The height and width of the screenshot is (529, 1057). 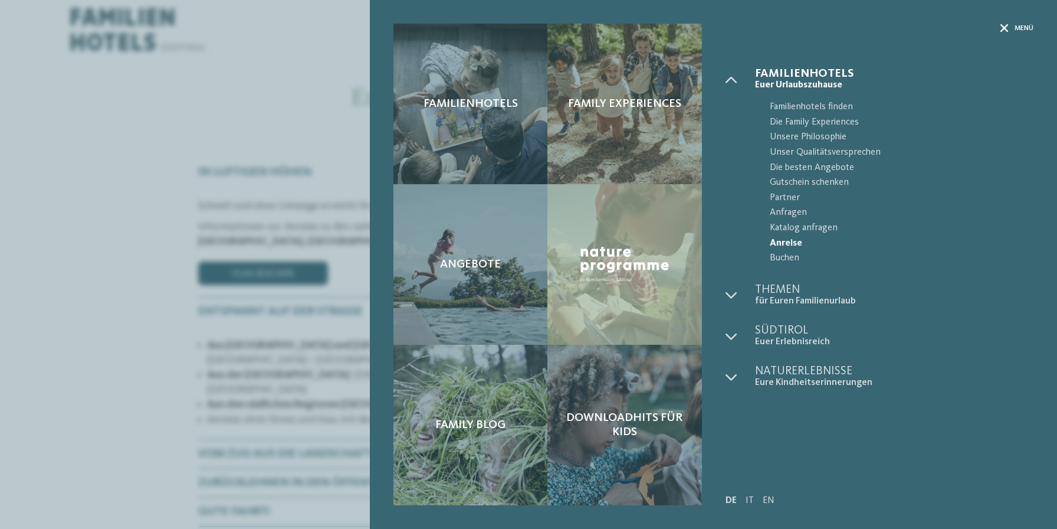 What do you see at coordinates (901, 244) in the screenshot?
I see `span: Anreise` at bounding box center [901, 244].